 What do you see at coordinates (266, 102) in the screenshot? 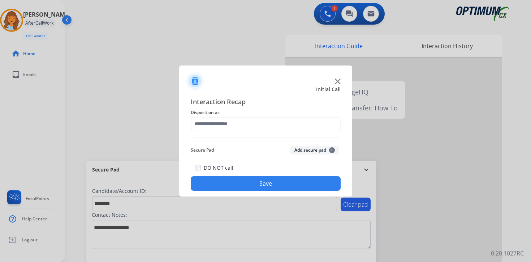
I see `span: Interaction Recap` at bounding box center [266, 102].